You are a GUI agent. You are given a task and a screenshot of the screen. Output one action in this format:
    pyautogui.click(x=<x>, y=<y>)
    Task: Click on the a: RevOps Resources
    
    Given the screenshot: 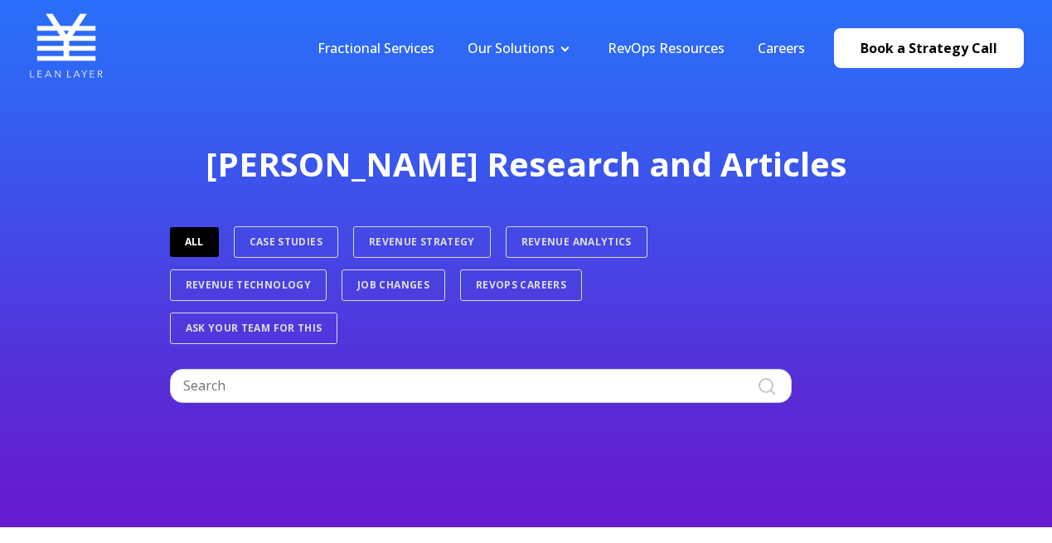 What is the action you would take?
    pyautogui.click(x=665, y=48)
    